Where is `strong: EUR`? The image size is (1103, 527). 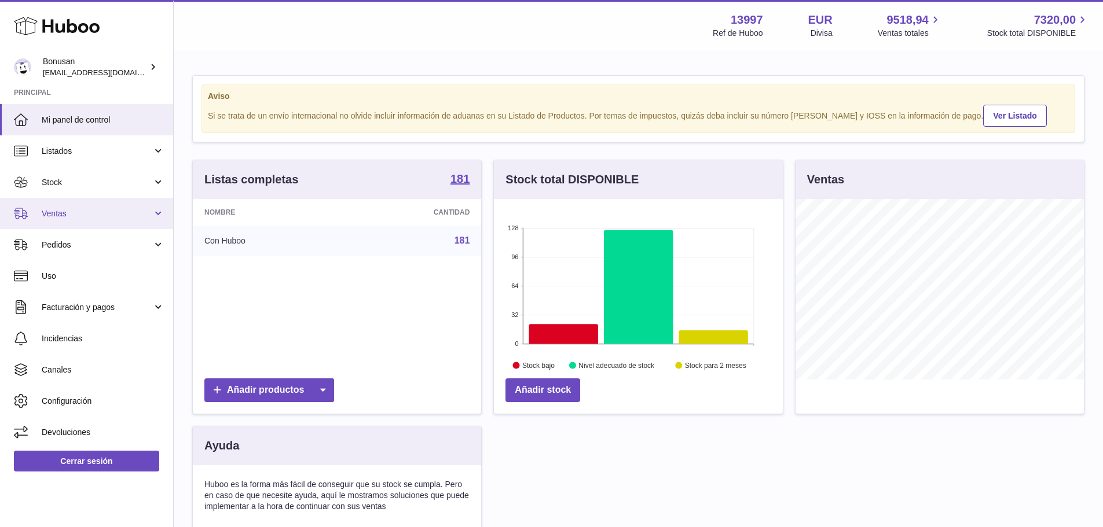 strong: EUR is located at coordinates (820, 20).